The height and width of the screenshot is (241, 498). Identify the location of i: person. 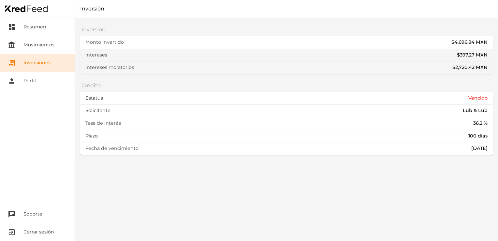
(12, 81).